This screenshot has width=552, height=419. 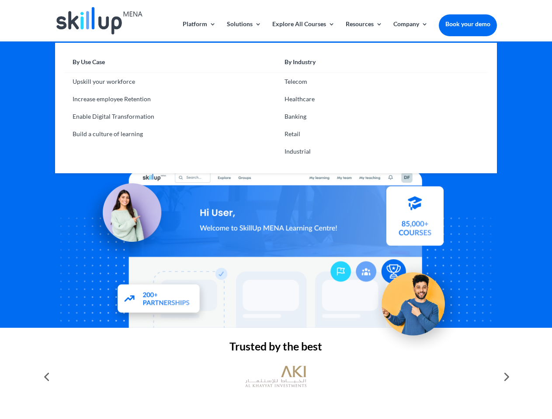 What do you see at coordinates (199, 31) in the screenshot?
I see `a: Platform` at bounding box center [199, 31].